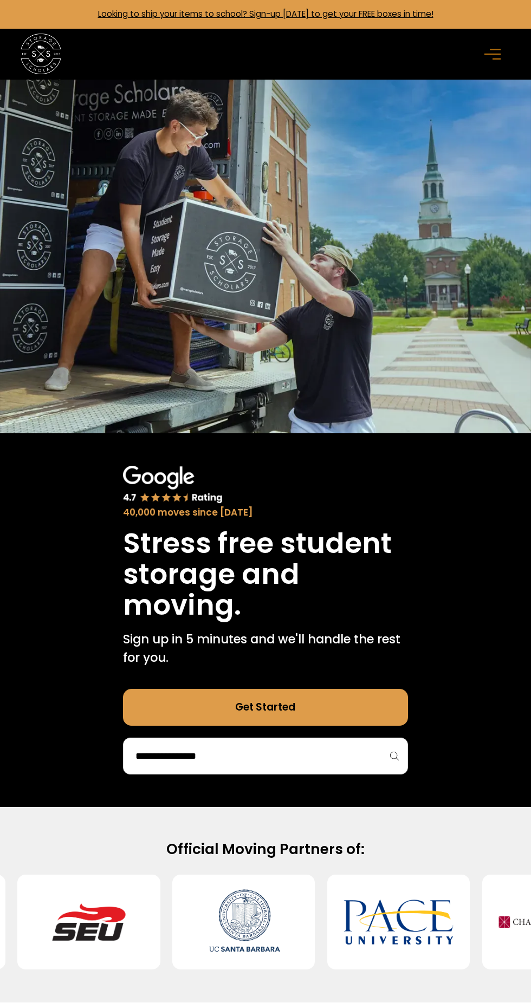  What do you see at coordinates (265, 849) in the screenshot?
I see `h2: Official Moving Partners of:` at bounding box center [265, 849].